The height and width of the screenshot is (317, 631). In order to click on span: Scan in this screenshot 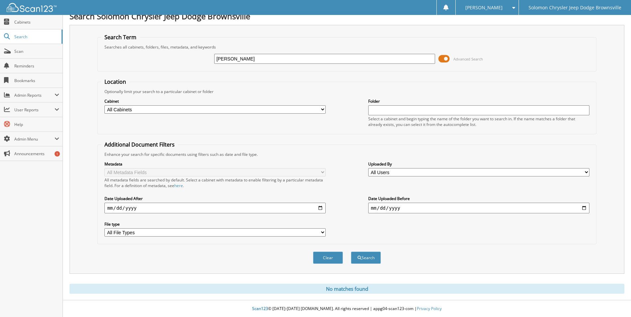, I will do `click(37, 51)`.